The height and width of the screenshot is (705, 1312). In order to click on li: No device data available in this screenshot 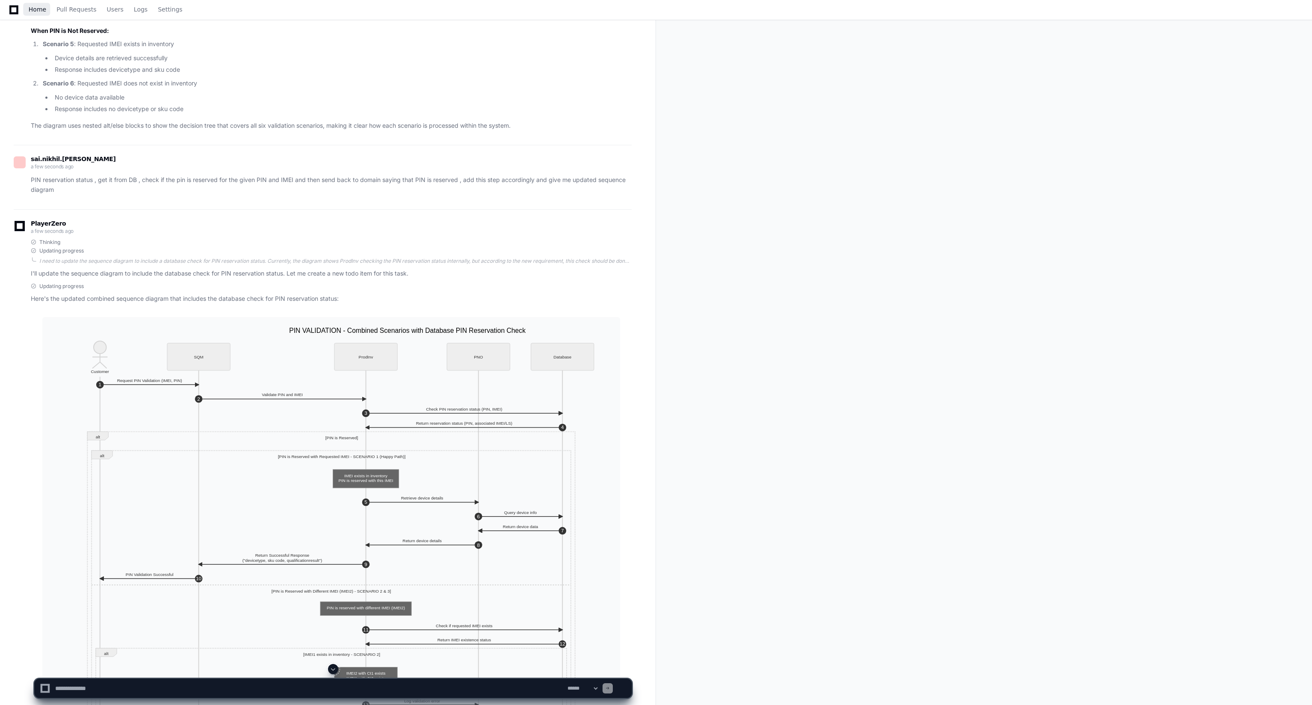, I will do `click(342, 97)`.